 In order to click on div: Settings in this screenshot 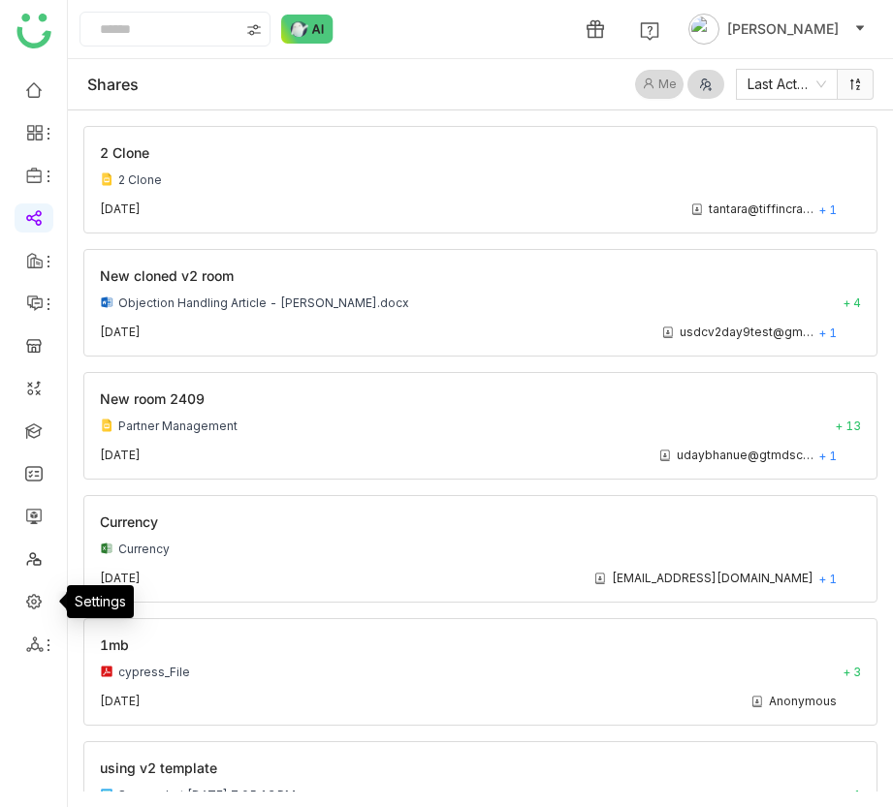, I will do `click(100, 602)`.